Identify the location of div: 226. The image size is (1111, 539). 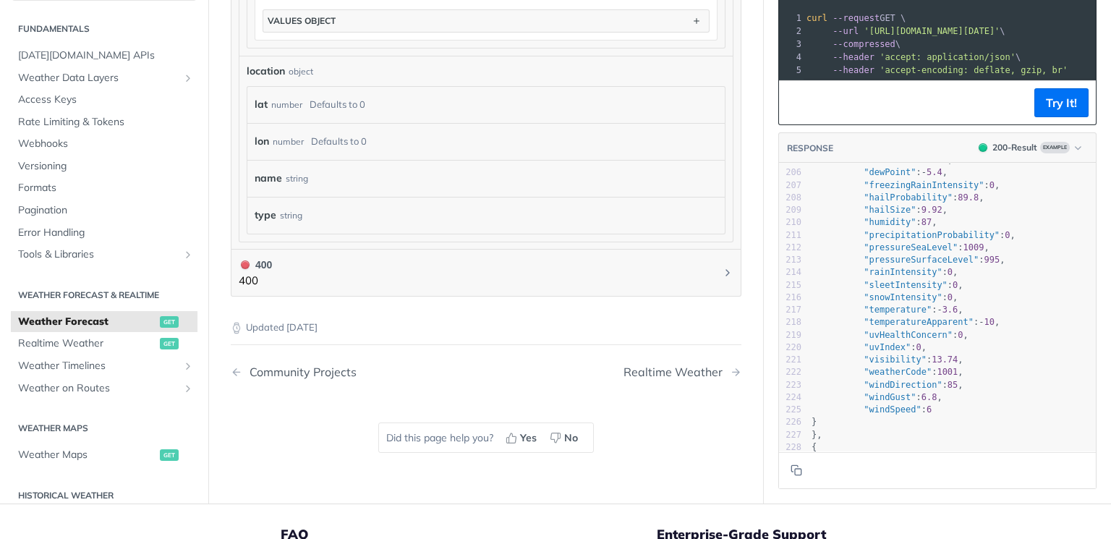
(790, 422).